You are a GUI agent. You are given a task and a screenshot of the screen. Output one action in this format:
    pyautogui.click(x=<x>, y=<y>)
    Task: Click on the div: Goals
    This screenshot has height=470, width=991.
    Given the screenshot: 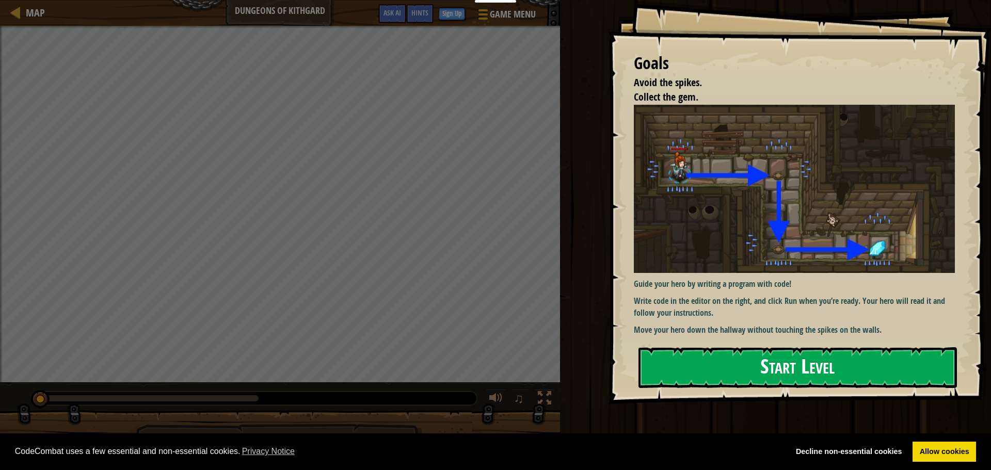 What is the action you would take?
    pyautogui.click(x=794, y=63)
    